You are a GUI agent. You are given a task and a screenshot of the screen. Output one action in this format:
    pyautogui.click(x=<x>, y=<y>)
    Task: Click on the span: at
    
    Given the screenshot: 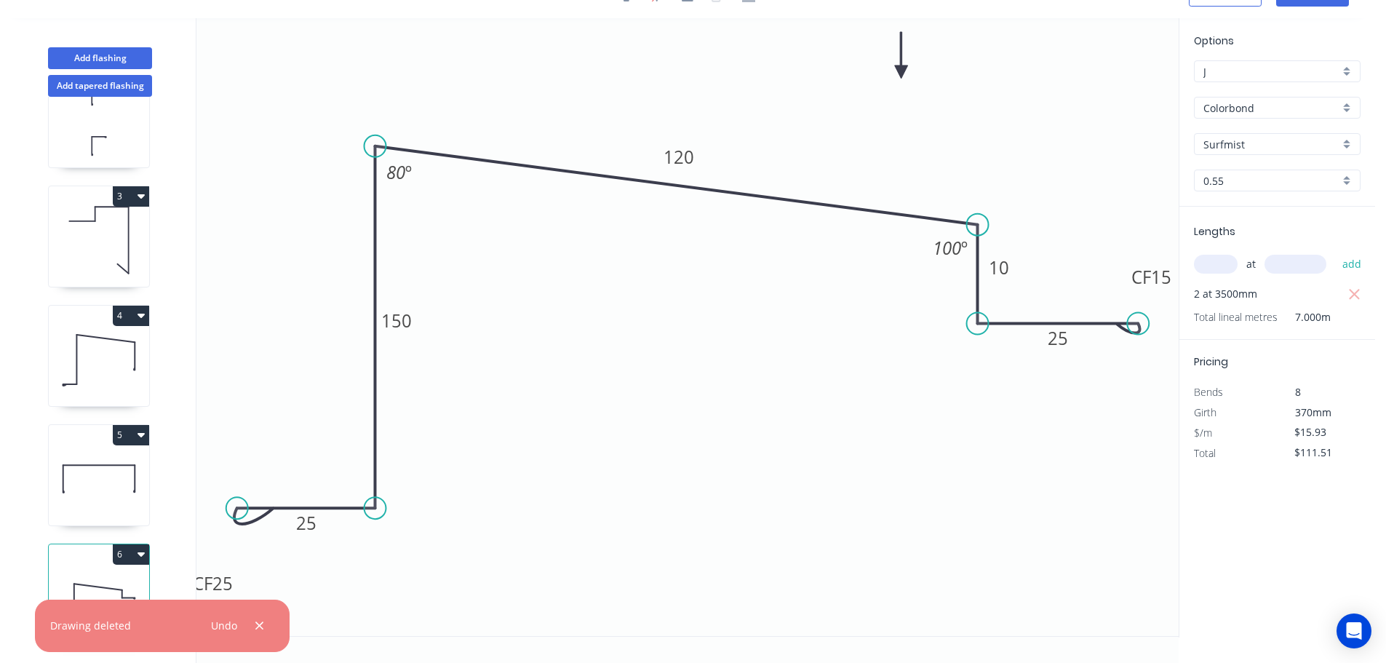 What is the action you would take?
    pyautogui.click(x=1251, y=264)
    